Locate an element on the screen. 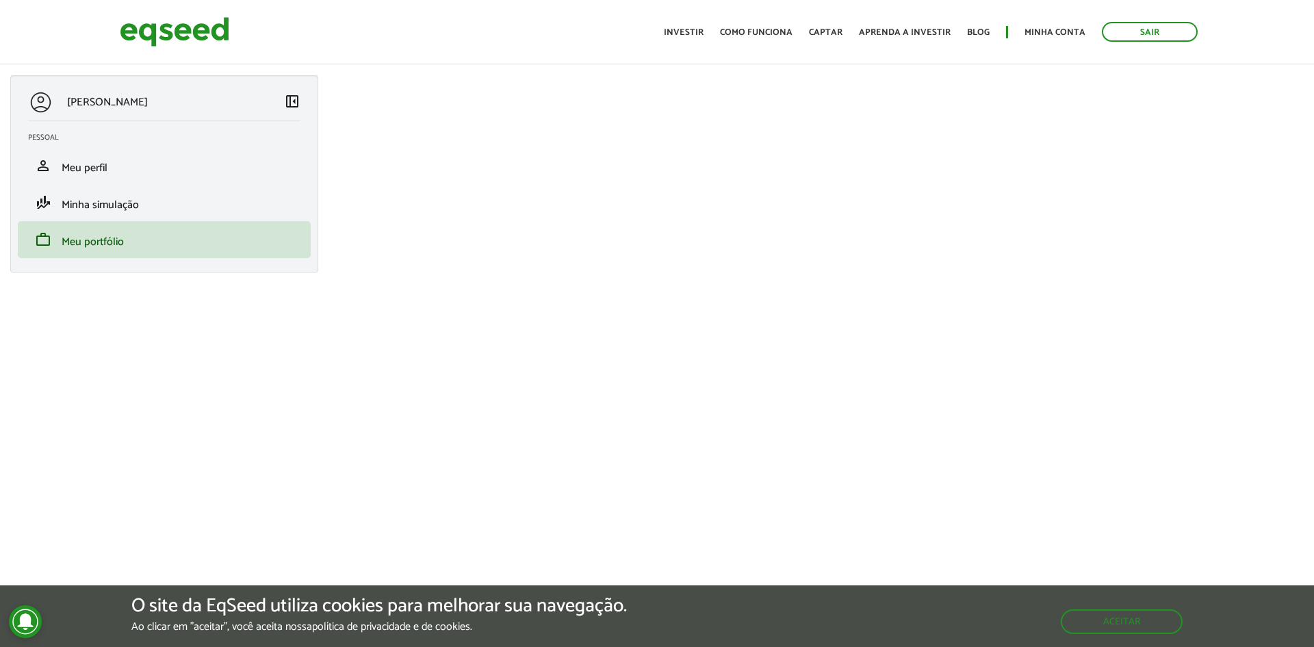 The width and height of the screenshot is (1314, 647). button: Aceitar is located at coordinates (1122, 622).